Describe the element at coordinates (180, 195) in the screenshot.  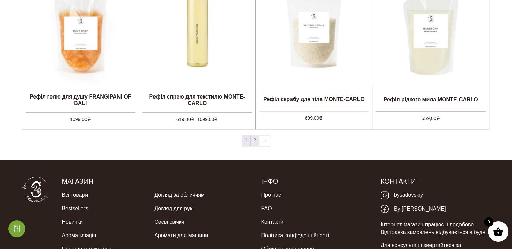
I see `a: Догляд за обличчям` at that location.